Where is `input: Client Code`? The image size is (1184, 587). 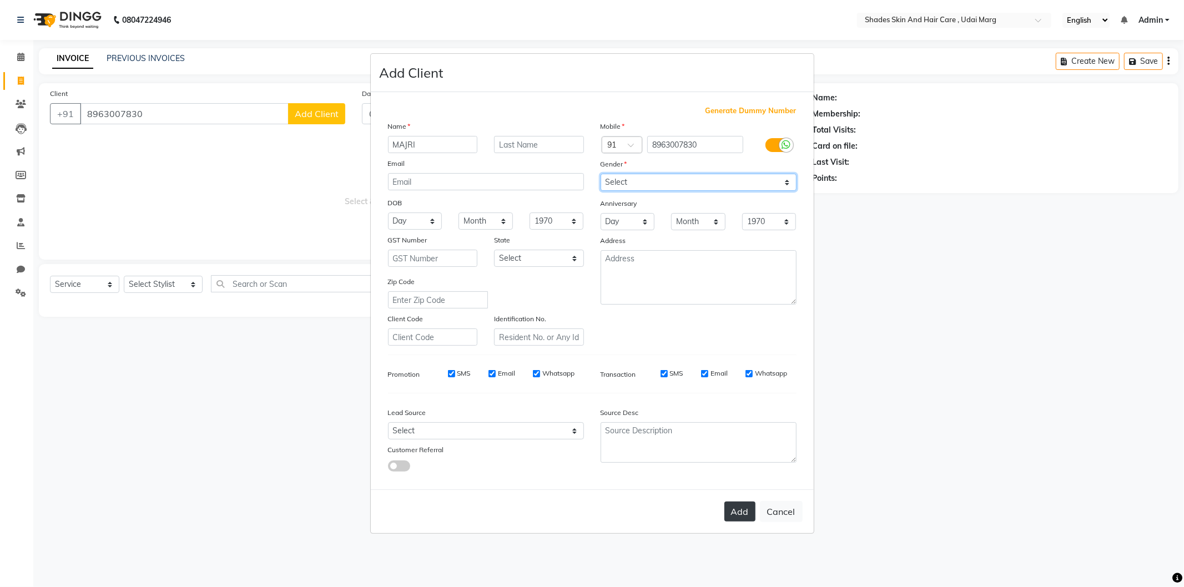
input: Client Code is located at coordinates (433, 337).